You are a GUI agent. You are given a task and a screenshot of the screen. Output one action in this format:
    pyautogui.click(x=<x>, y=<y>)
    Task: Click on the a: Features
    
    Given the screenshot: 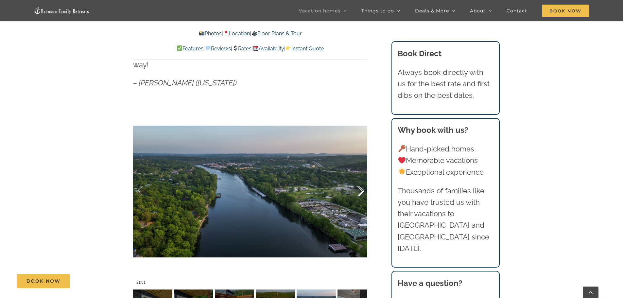 What is the action you would take?
    pyautogui.click(x=190, y=48)
    